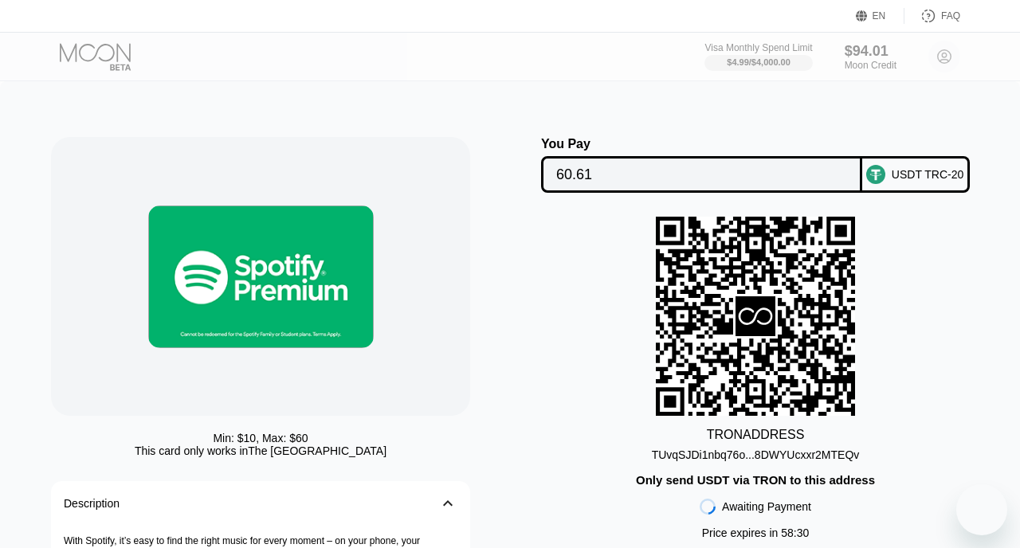  I want to click on div: Only send USDT via TRON to this address, so click(756, 480).